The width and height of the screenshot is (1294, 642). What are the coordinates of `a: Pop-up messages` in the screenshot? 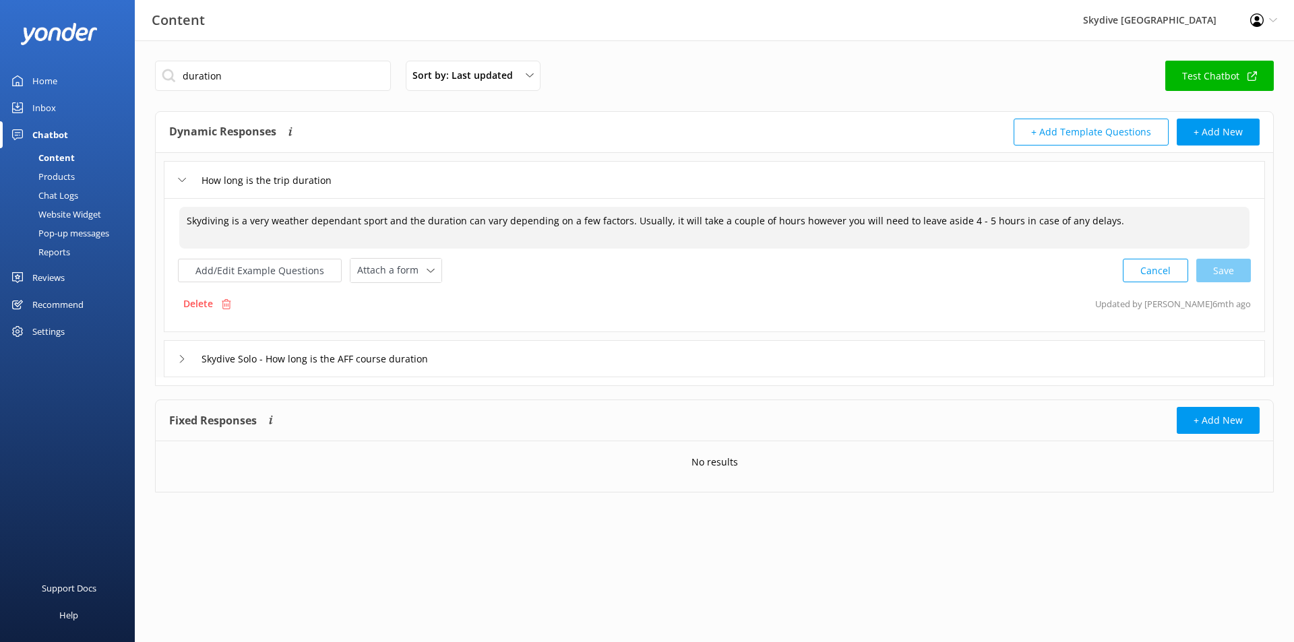 It's located at (71, 233).